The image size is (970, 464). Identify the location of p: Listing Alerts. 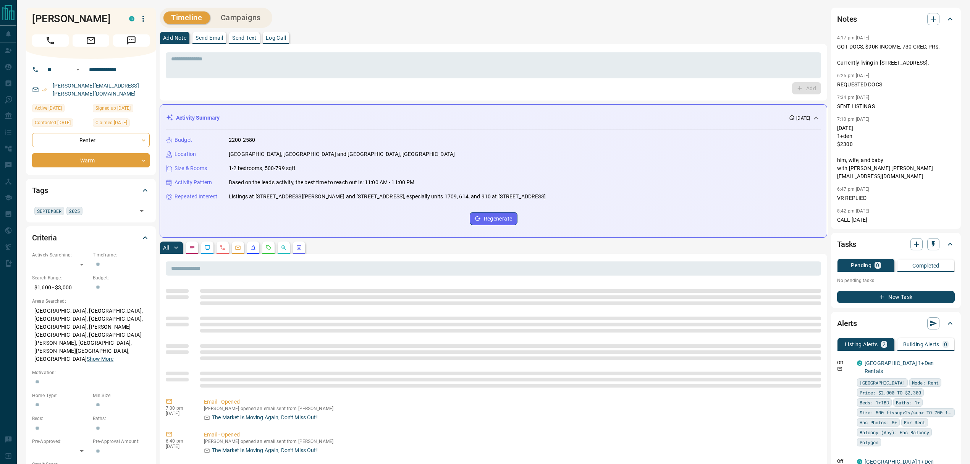
(861, 344).